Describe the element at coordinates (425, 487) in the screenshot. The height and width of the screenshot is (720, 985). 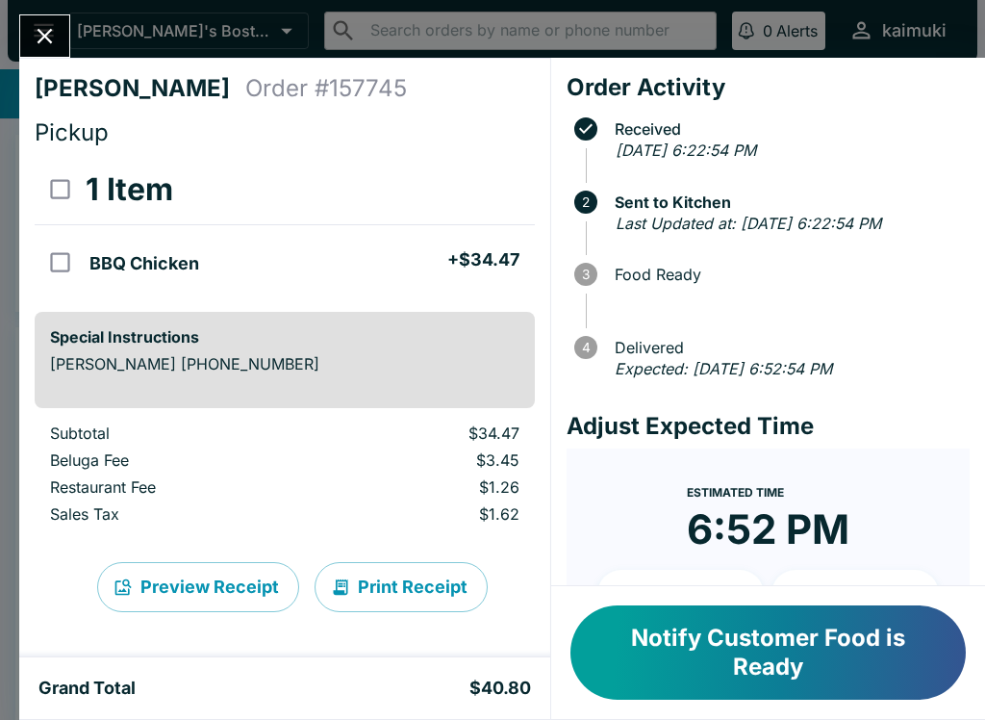
I see `p: $1.26` at that location.